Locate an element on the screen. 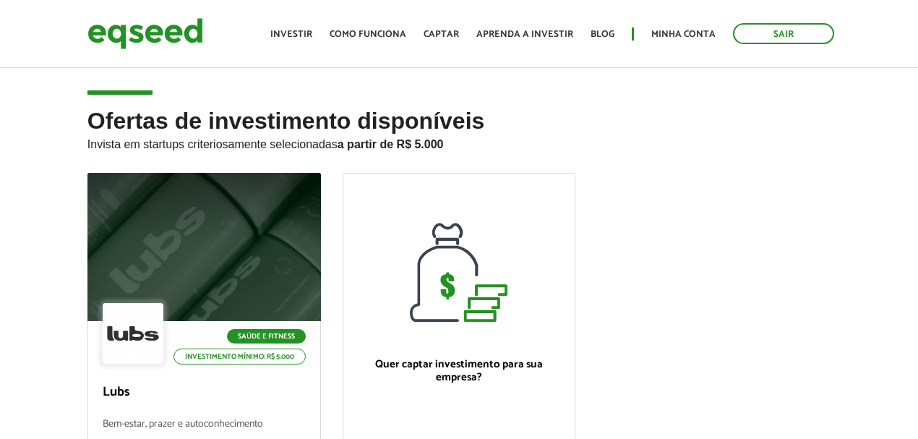 The width and height of the screenshot is (918, 439). a: Sair is located at coordinates (783, 33).